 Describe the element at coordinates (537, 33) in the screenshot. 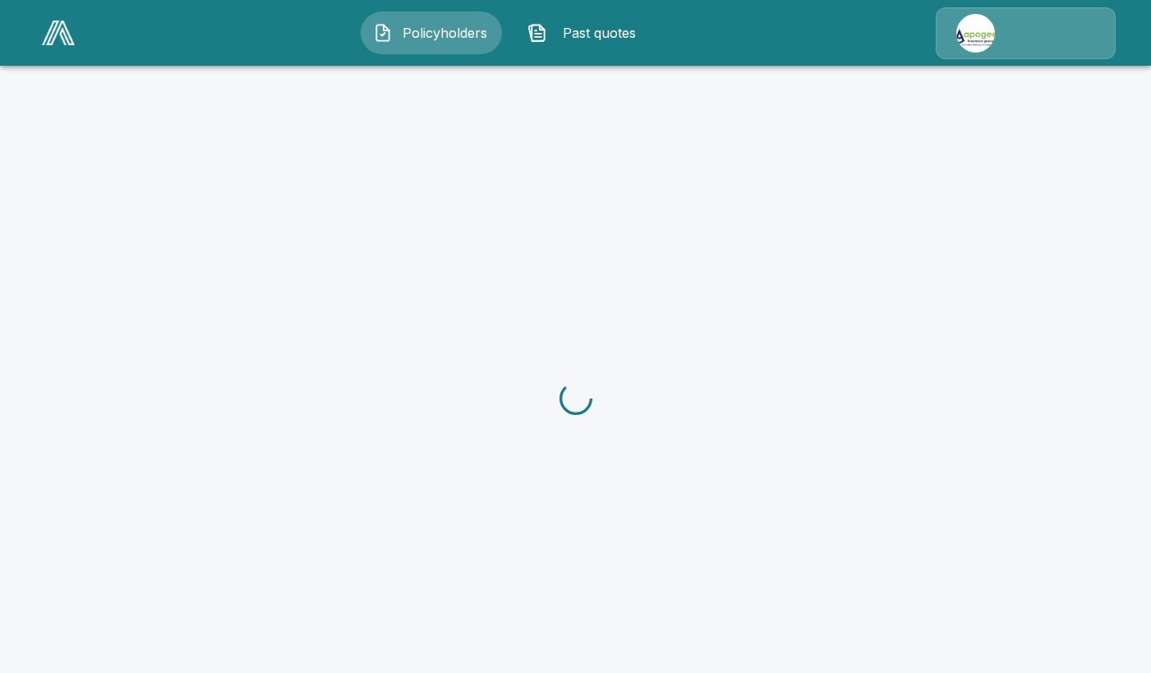

I see `img: Past quotes Icon` at that location.